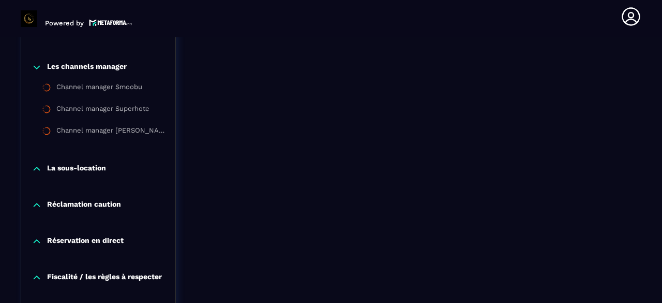 This screenshot has width=662, height=303. Describe the element at coordinates (99, 88) in the screenshot. I see `div: Channel manager Smoobu` at that location.